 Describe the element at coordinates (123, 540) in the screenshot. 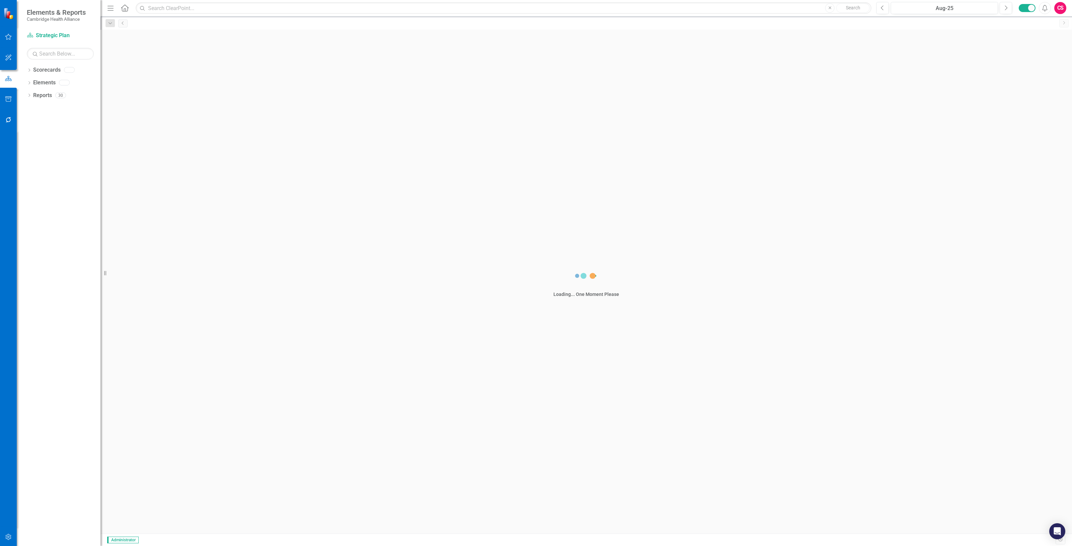

I see `span: Administrator` at that location.